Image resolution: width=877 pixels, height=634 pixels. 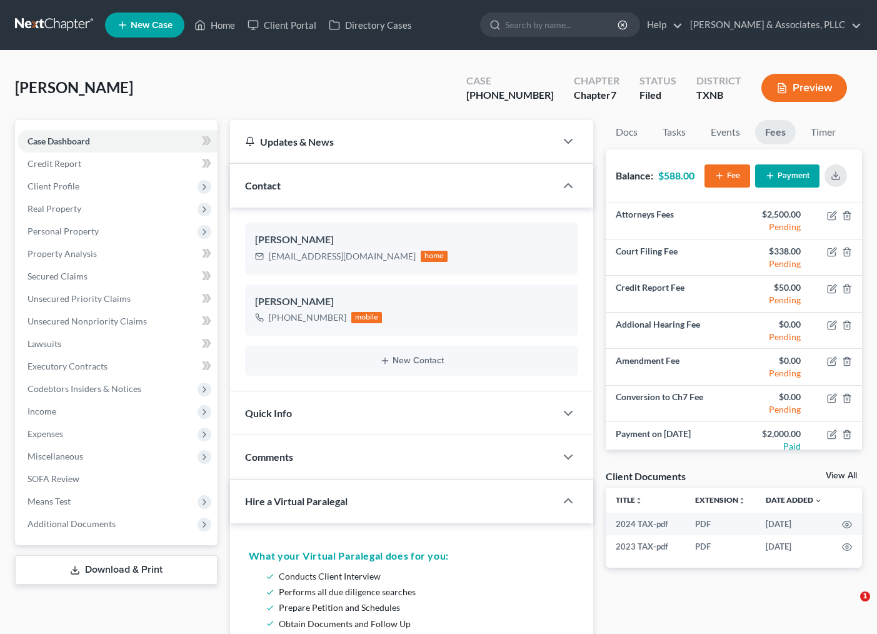 I want to click on i: expand_more, so click(x=818, y=501).